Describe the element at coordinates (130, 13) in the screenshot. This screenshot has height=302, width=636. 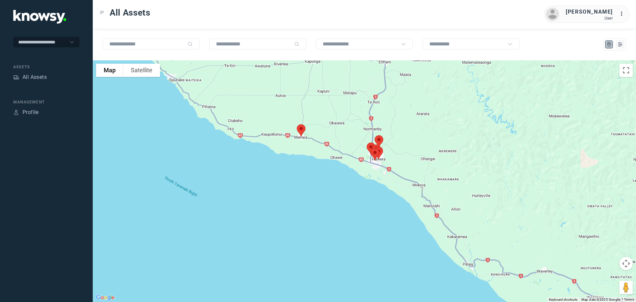
I see `span: All Assets` at that location.